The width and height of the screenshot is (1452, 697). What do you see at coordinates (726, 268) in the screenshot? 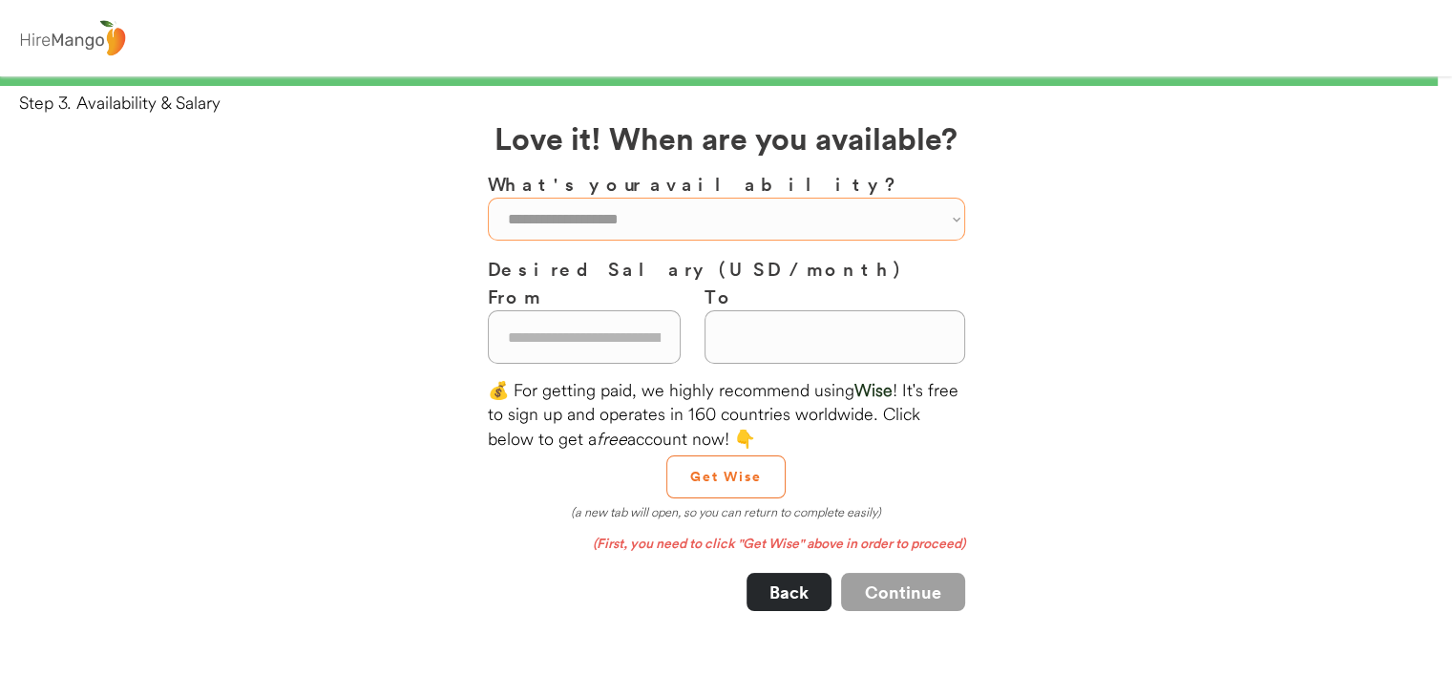
I see `h3: Desired Salary (USD / month)` at bounding box center [726, 268].